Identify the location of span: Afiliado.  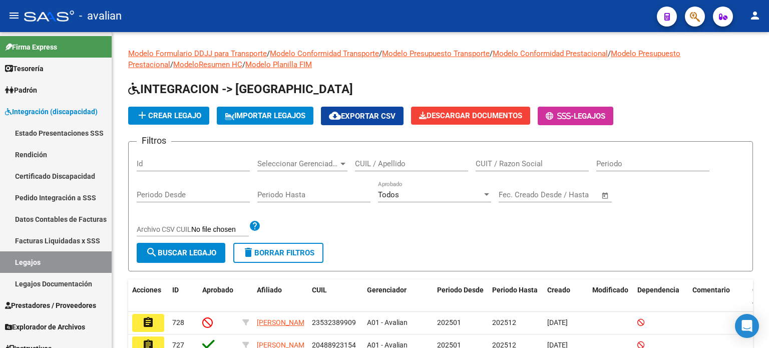
(269, 290).